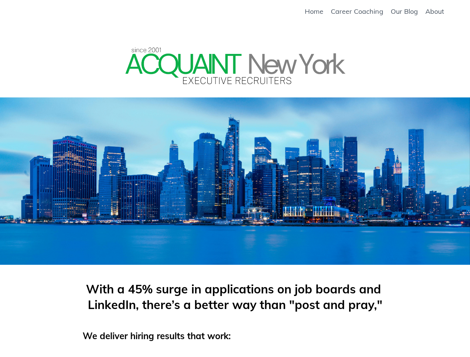  Describe the element at coordinates (404, 12) in the screenshot. I see `a: Our Blog` at that location.